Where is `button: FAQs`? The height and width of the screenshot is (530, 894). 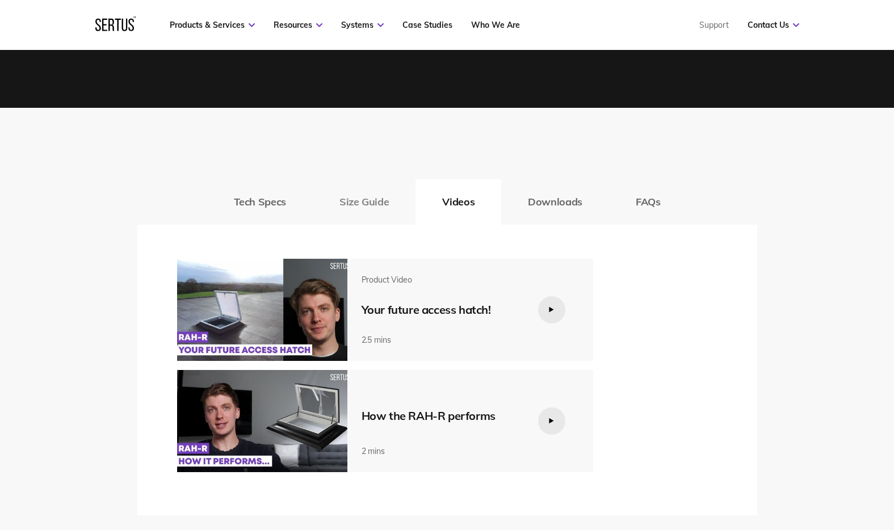
button: FAQs is located at coordinates (649, 202).